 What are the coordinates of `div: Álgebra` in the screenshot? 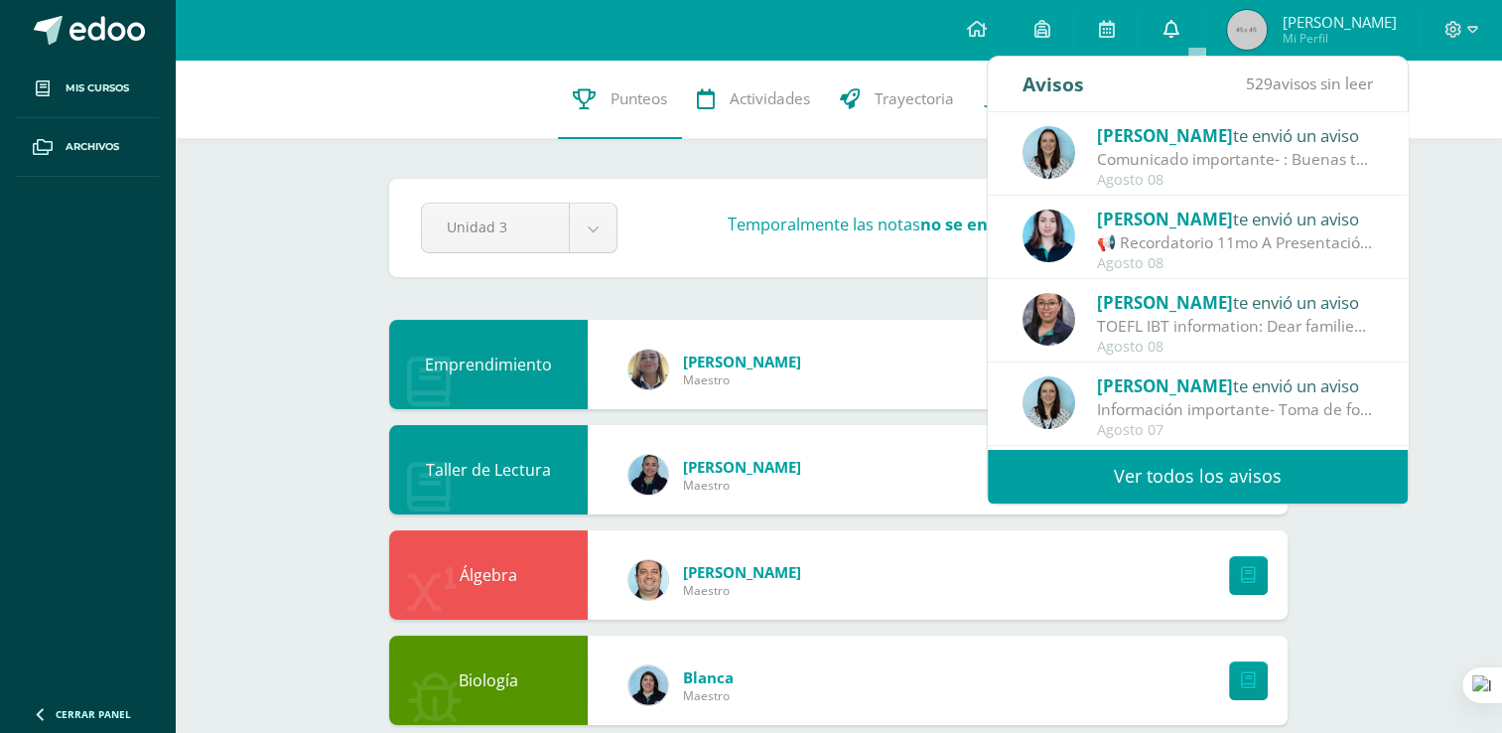 It's located at (489, 575).